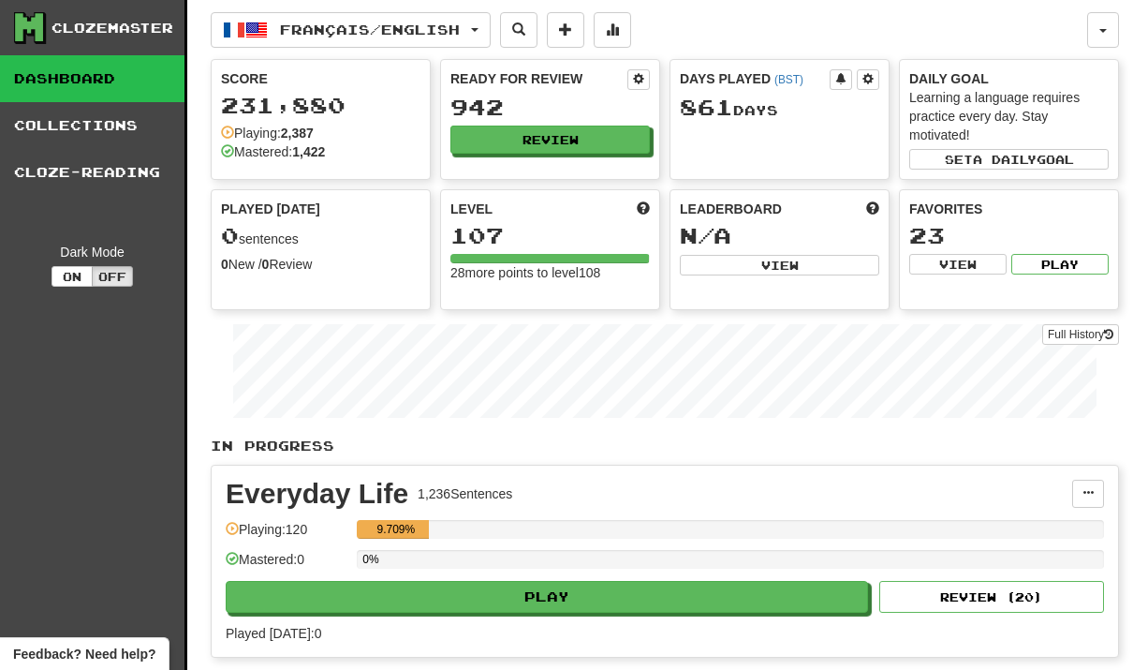 This screenshot has width=1133, height=670. I want to click on div: Favorites, so click(1009, 209).